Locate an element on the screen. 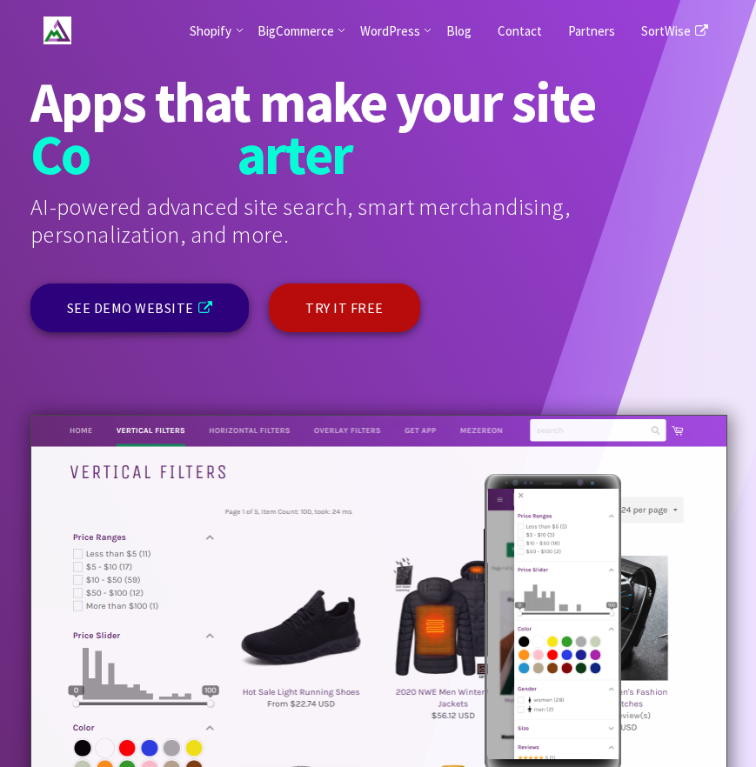  a: Mezereon is located at coordinates (50, 27).